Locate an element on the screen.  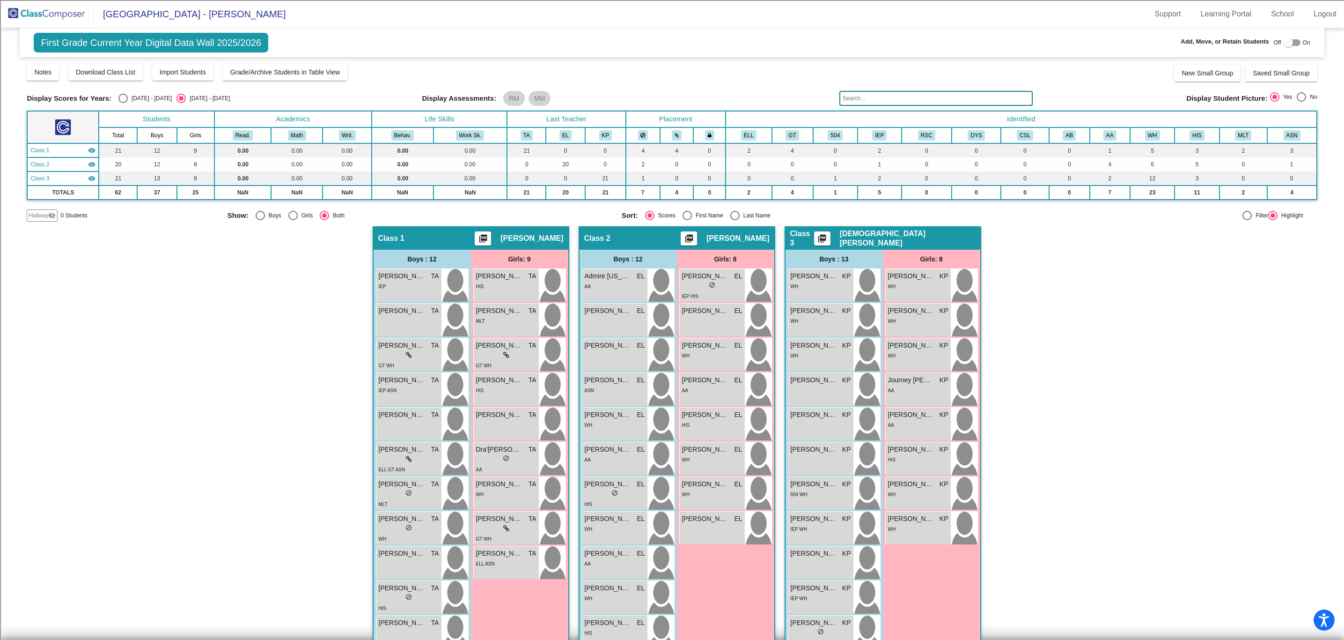
td: 6 is located at coordinates (1152, 164).